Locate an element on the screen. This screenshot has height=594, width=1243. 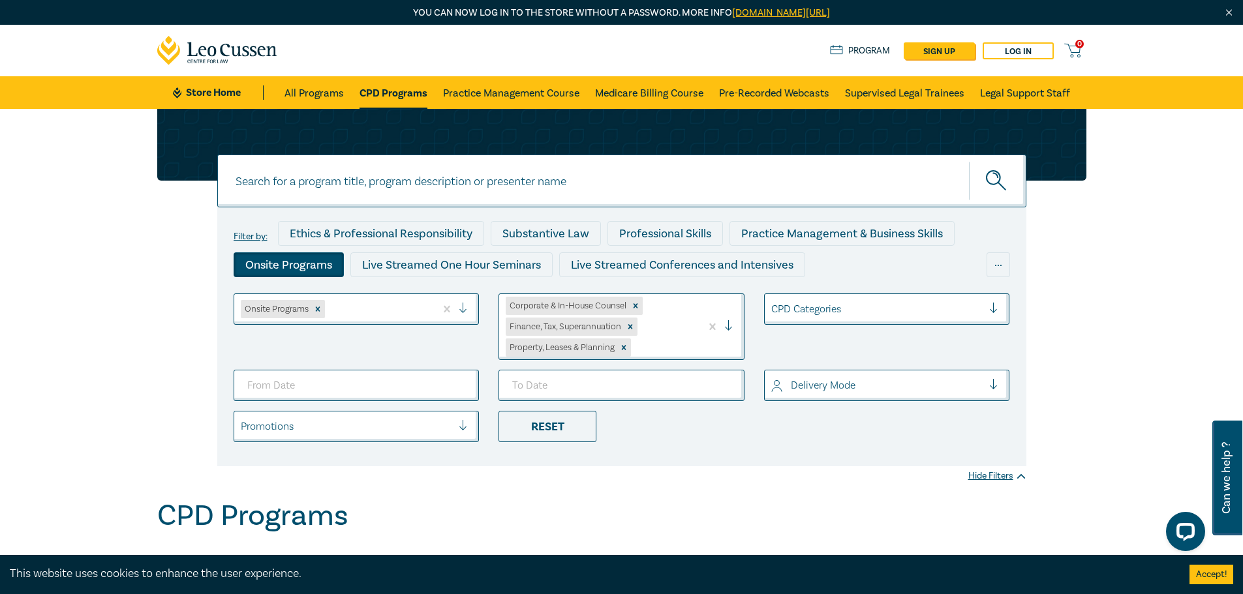
div: Remove Onsite Programs is located at coordinates (318, 309).